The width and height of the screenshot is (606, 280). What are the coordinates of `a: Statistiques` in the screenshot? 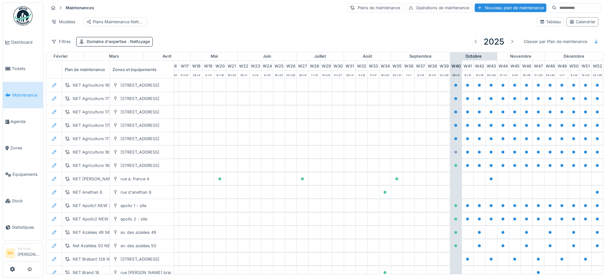 It's located at (23, 227).